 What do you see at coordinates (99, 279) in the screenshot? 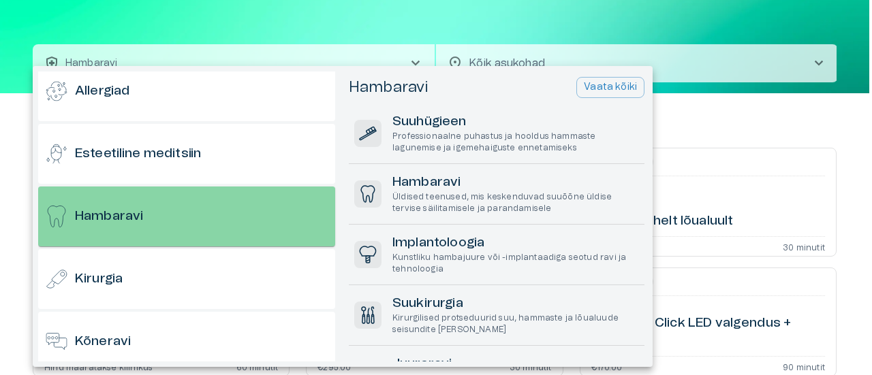
I see `h6: Kirurgia` at bounding box center [99, 279].